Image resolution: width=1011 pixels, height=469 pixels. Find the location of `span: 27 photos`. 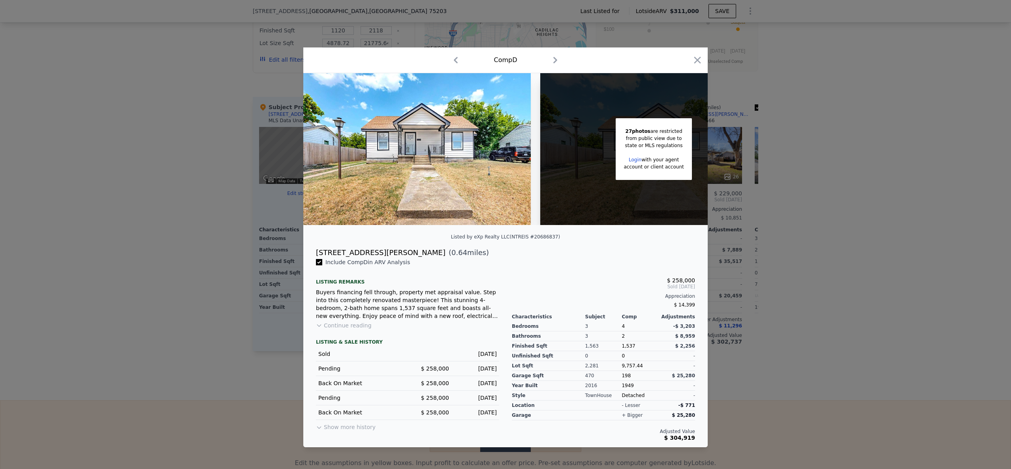

span: 27 photos is located at coordinates (638, 131).